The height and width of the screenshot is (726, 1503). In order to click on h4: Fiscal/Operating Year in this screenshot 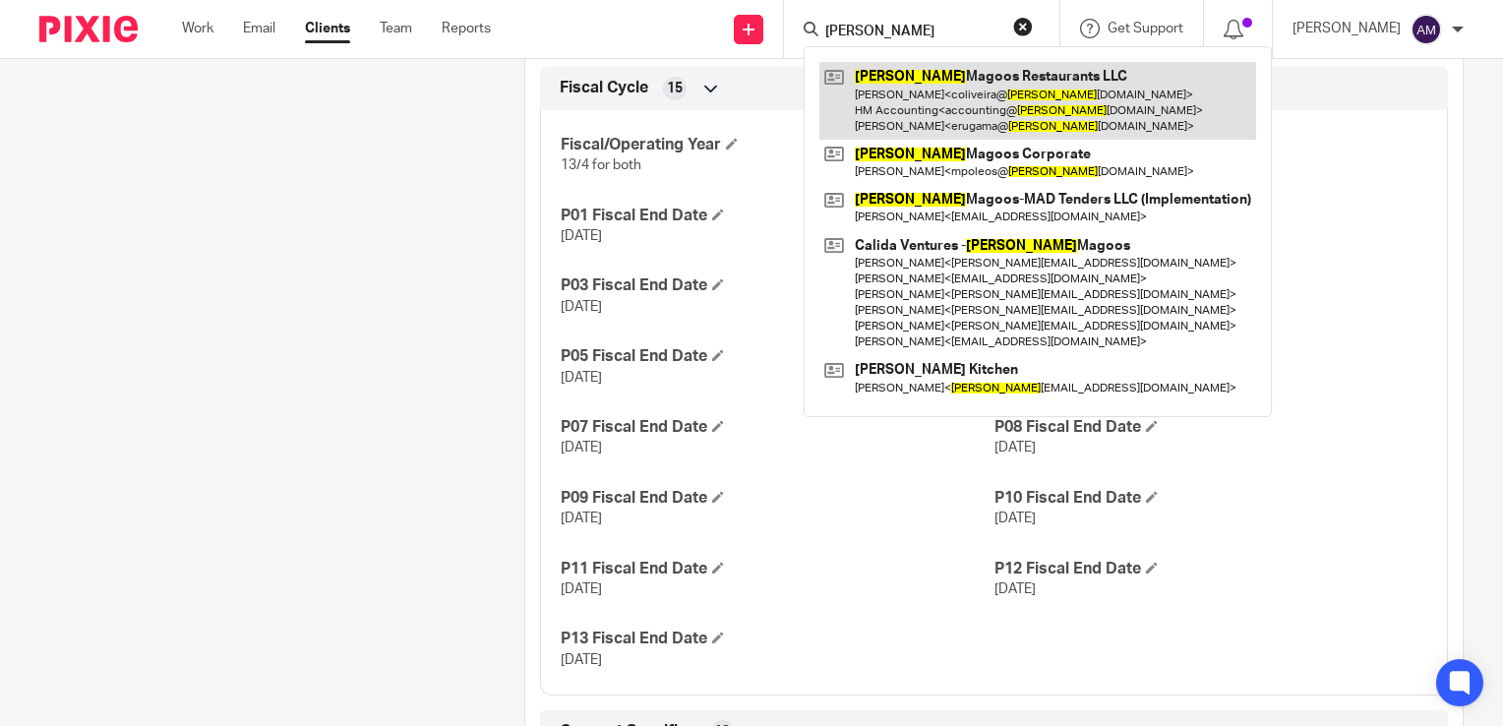, I will do `click(777, 145)`.